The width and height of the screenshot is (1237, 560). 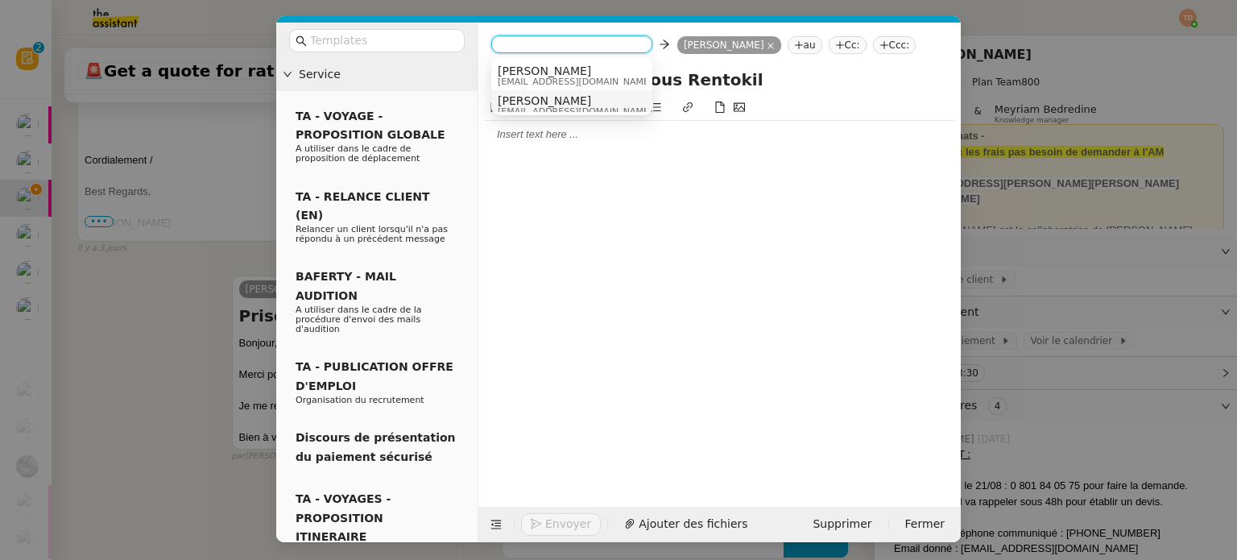 I want to click on span: Relancer un client lorsqu'il n'a pas répondu à un précédent message, so click(x=371, y=234).